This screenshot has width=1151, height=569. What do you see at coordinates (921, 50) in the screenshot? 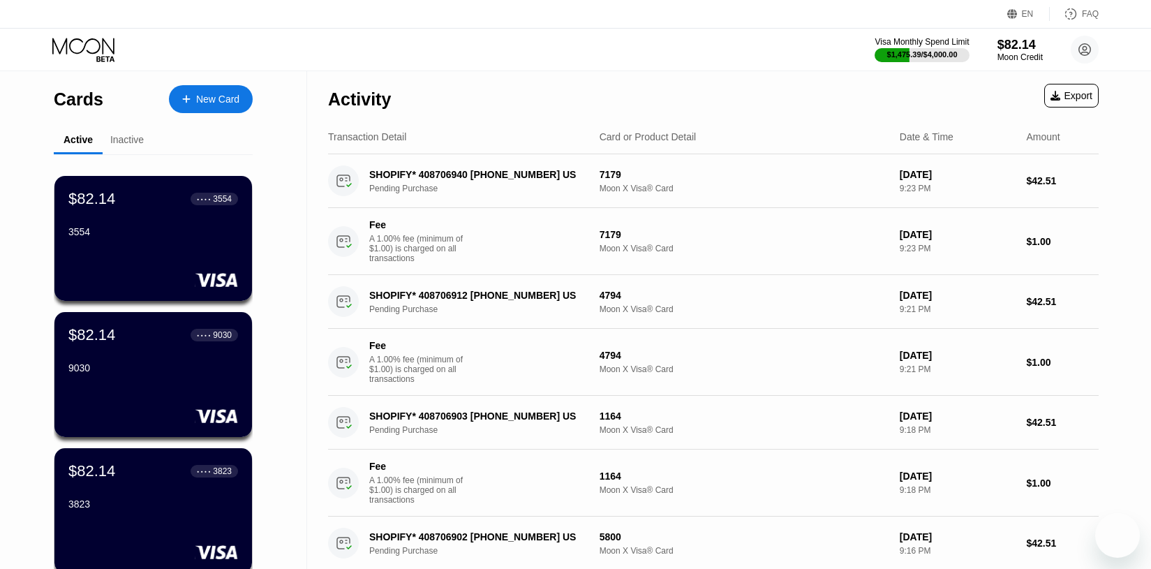
I see `div: Visa Monthly Spend Limit$1,475.39/$4,000.00` at bounding box center [921, 50].